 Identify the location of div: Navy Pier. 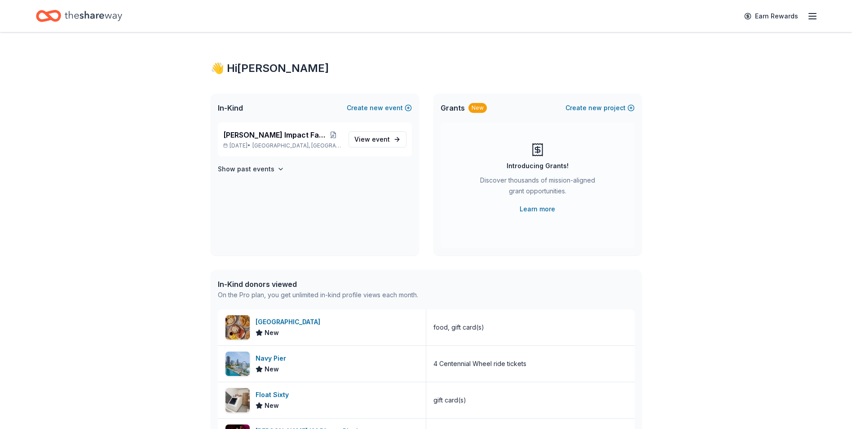
(273, 358).